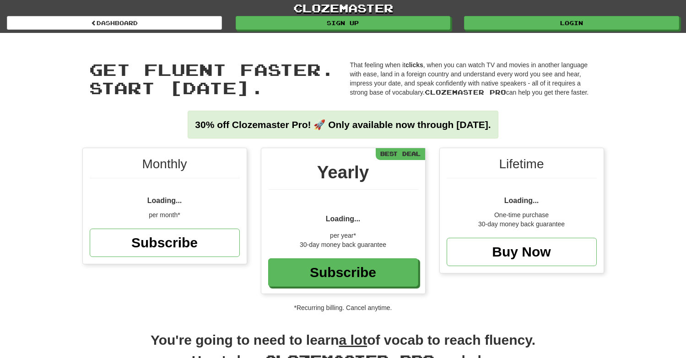  I want to click on u: a lot, so click(353, 340).